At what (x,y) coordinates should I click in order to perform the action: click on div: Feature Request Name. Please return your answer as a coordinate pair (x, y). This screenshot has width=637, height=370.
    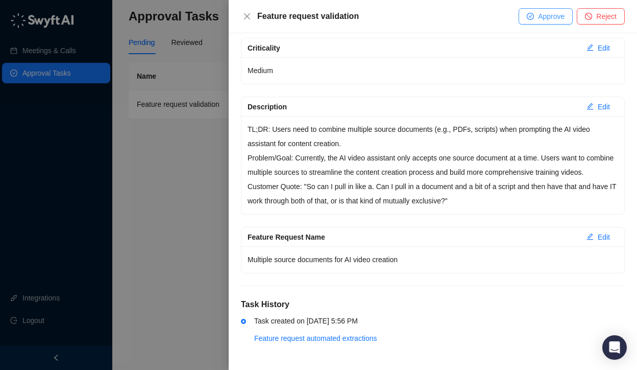
    Looking at the image, I should click on (413, 237).